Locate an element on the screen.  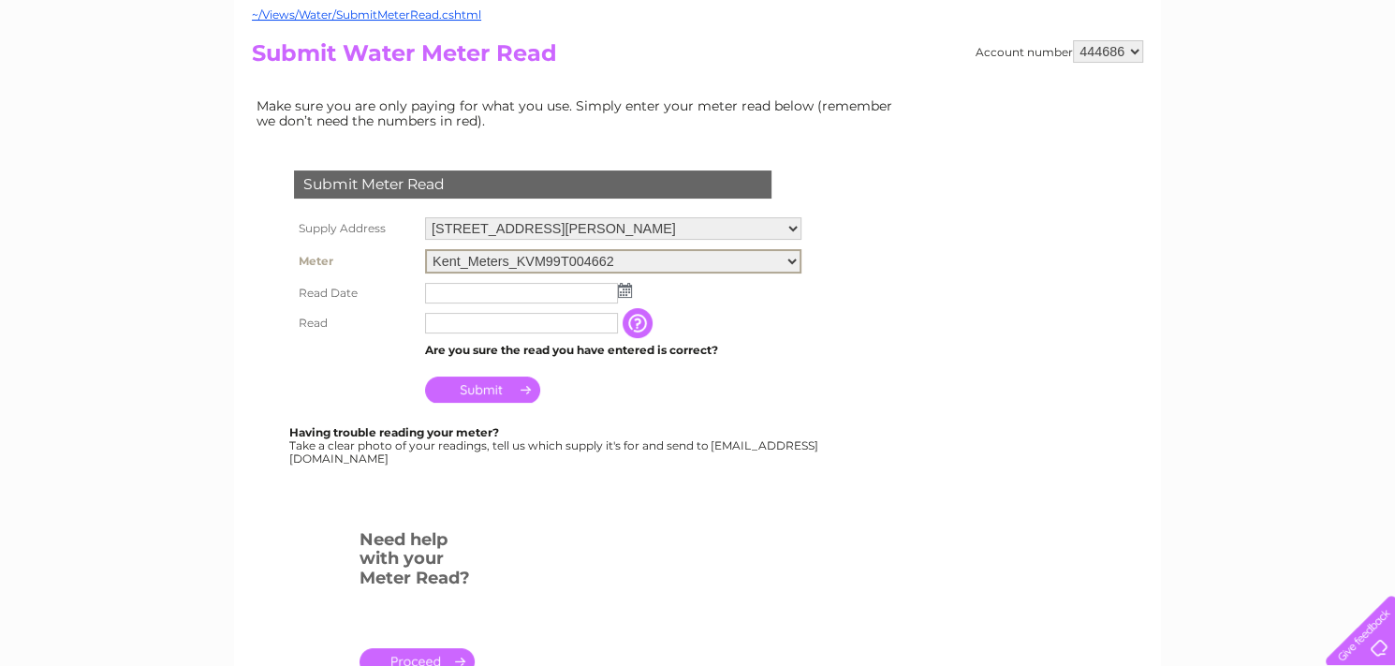
a: Contact is located at coordinates (1293, 86).